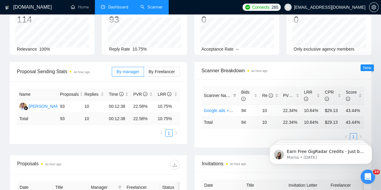 The width and height of the screenshot is (381, 190). I want to click on td: 22.58%, so click(143, 107).